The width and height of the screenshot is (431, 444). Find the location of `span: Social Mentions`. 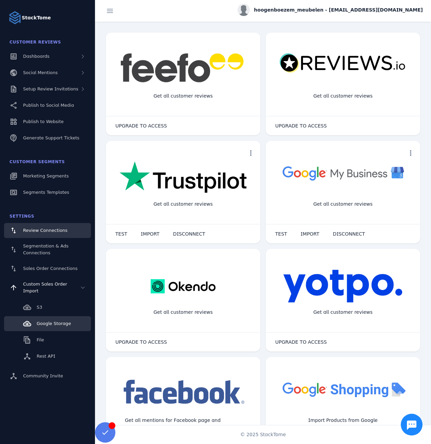

span: Social Mentions is located at coordinates (40, 72).